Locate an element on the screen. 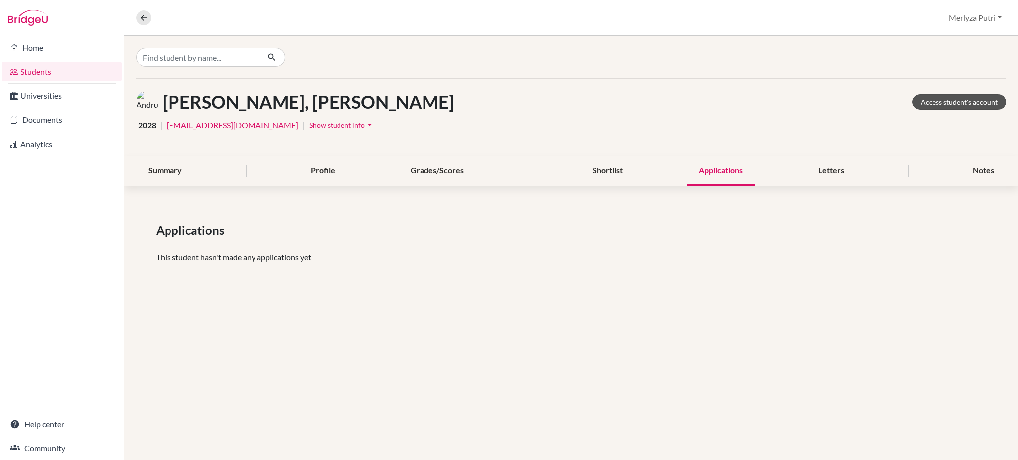 This screenshot has width=1018, height=460. a: Community is located at coordinates (62, 448).